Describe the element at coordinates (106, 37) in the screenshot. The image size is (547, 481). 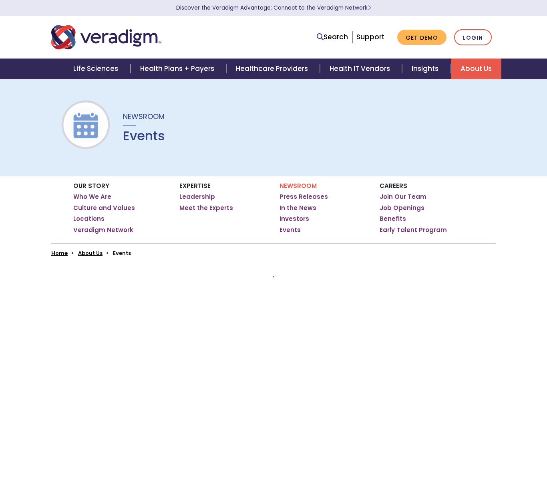
I see `img: Veradigm logo` at that location.